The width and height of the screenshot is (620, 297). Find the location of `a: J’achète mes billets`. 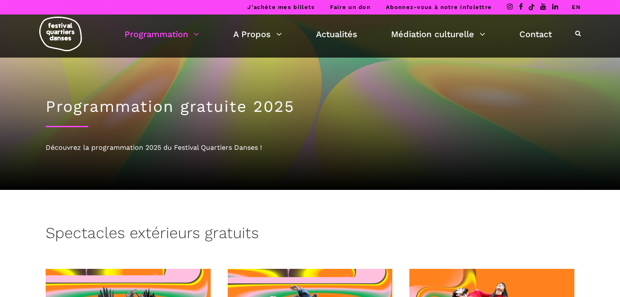

a: J’achète mes billets is located at coordinates (281, 7).